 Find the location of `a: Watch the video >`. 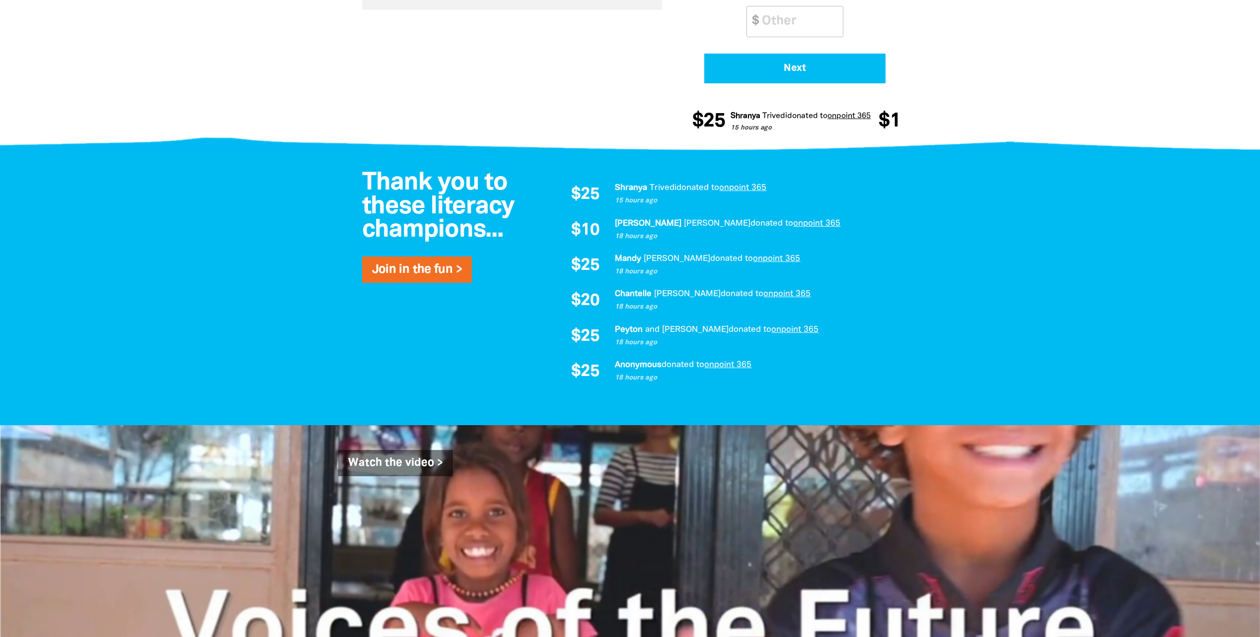

a: Watch the video > is located at coordinates (395, 464).